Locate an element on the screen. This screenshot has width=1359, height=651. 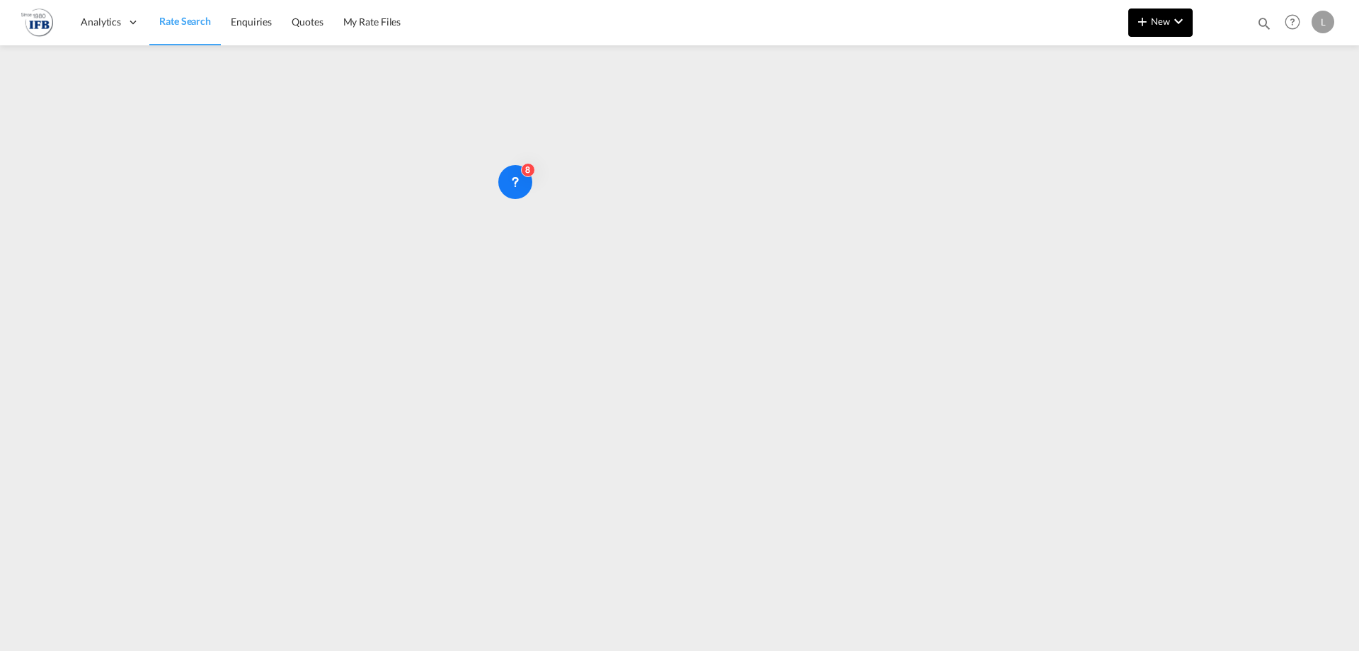
div: L is located at coordinates (1323, 22).